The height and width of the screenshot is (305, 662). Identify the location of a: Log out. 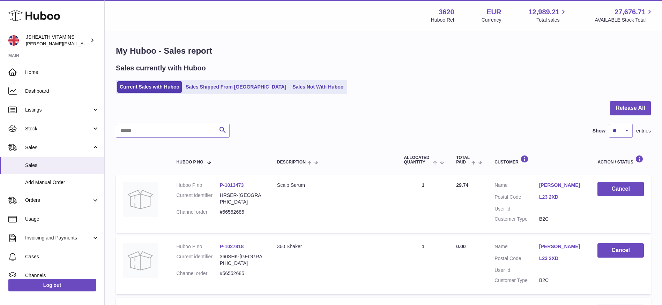
(52, 285).